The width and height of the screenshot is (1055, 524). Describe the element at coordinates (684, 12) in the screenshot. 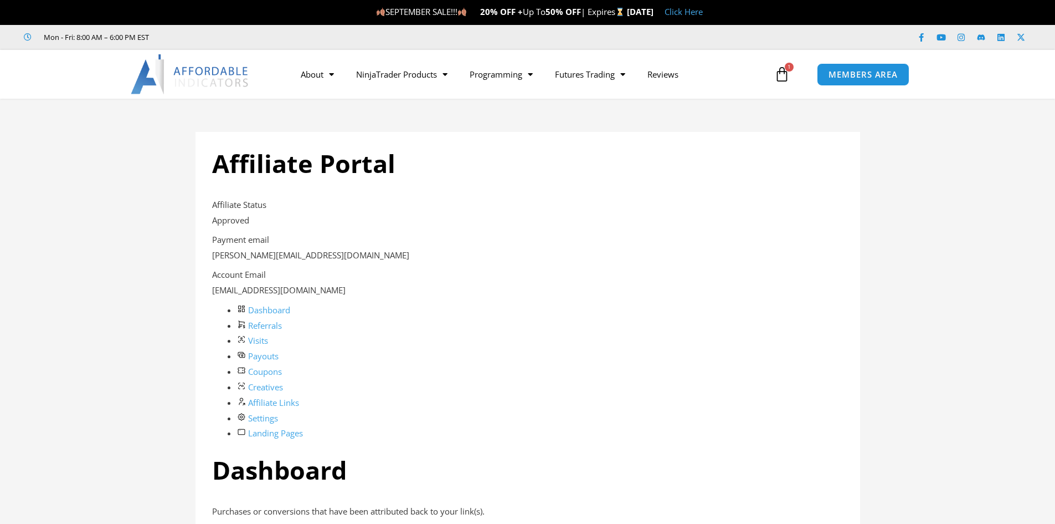

I see `a: Click Here` at that location.